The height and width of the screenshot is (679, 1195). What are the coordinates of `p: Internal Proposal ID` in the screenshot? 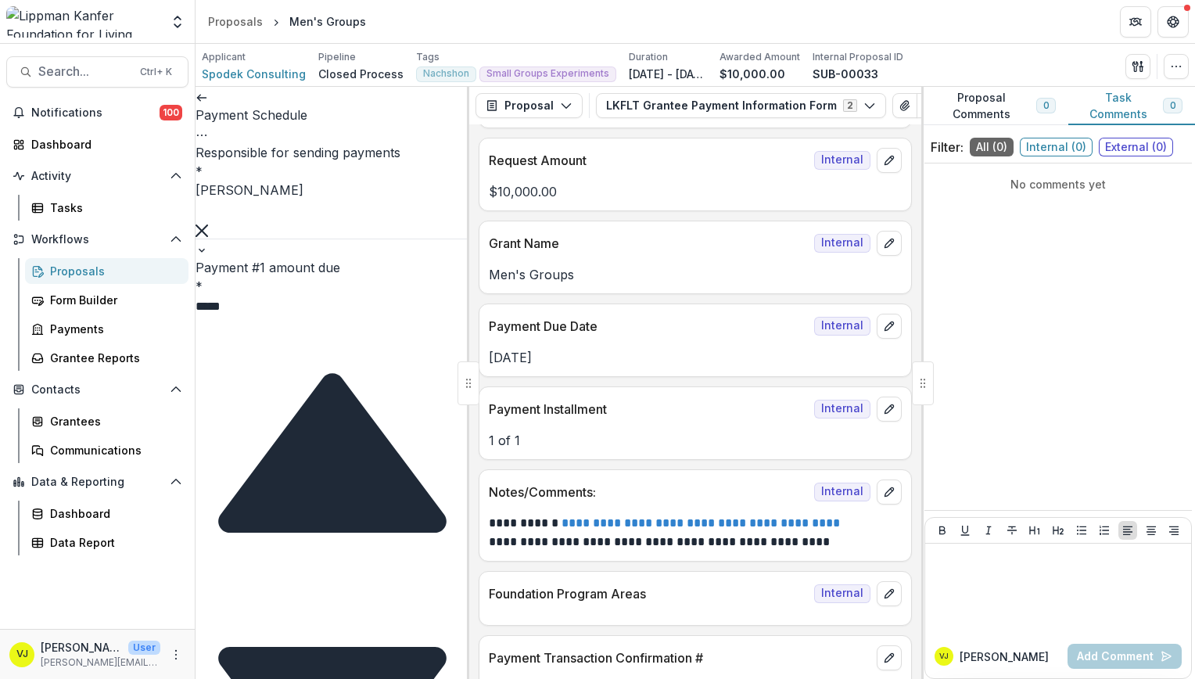 It's located at (858, 57).